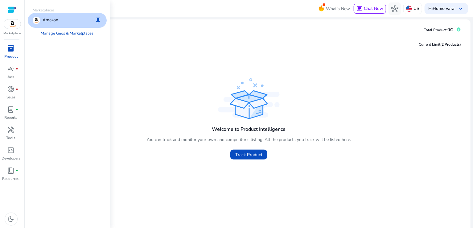  Describe the element at coordinates (249, 99) in the screenshot. I see `img: track_product.svg` at that location.